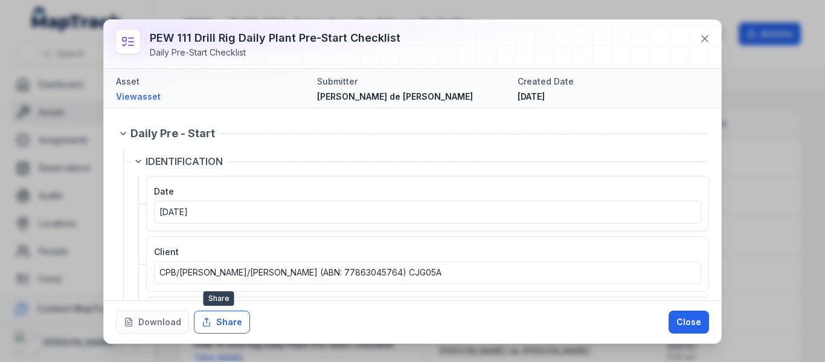 Image resolution: width=825 pixels, height=362 pixels. I want to click on a: Viewasset, so click(211, 97).